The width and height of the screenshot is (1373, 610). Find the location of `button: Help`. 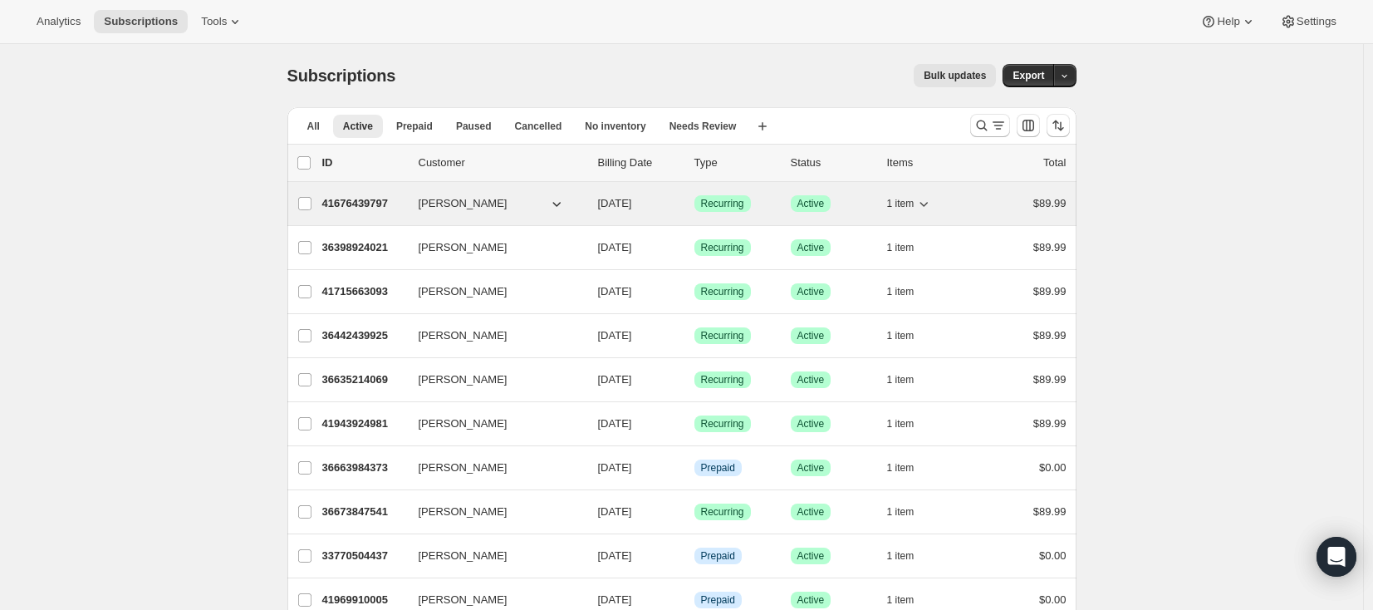

button: Help is located at coordinates (1227, 22).